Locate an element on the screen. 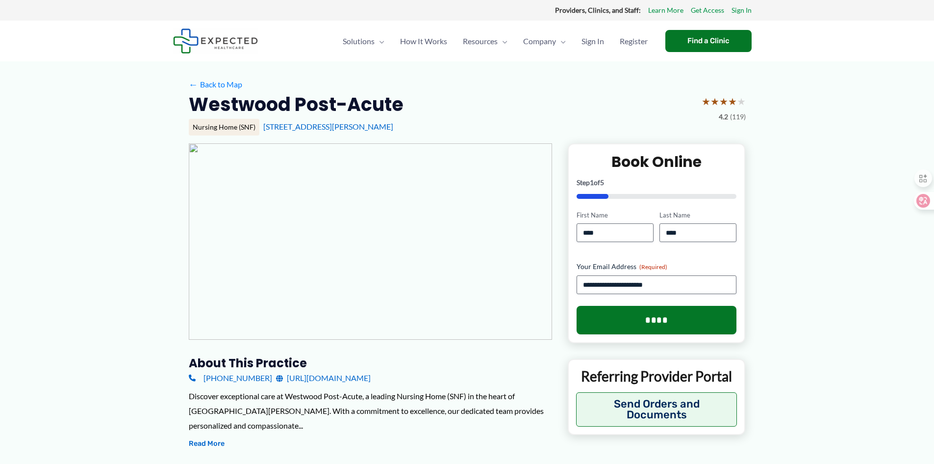  span: 1 is located at coordinates (592, 182).